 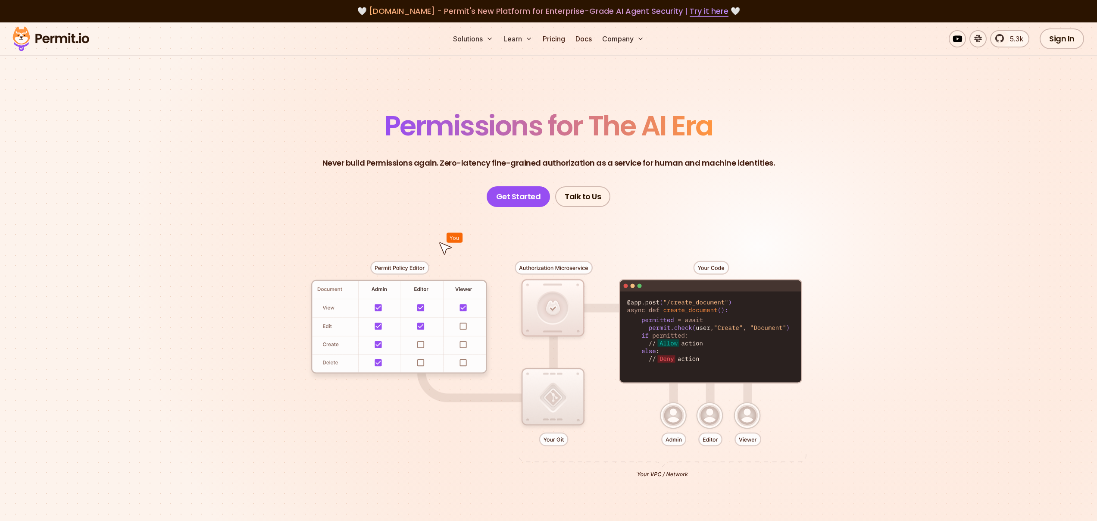 I want to click on span: 5.3k, so click(x=1014, y=39).